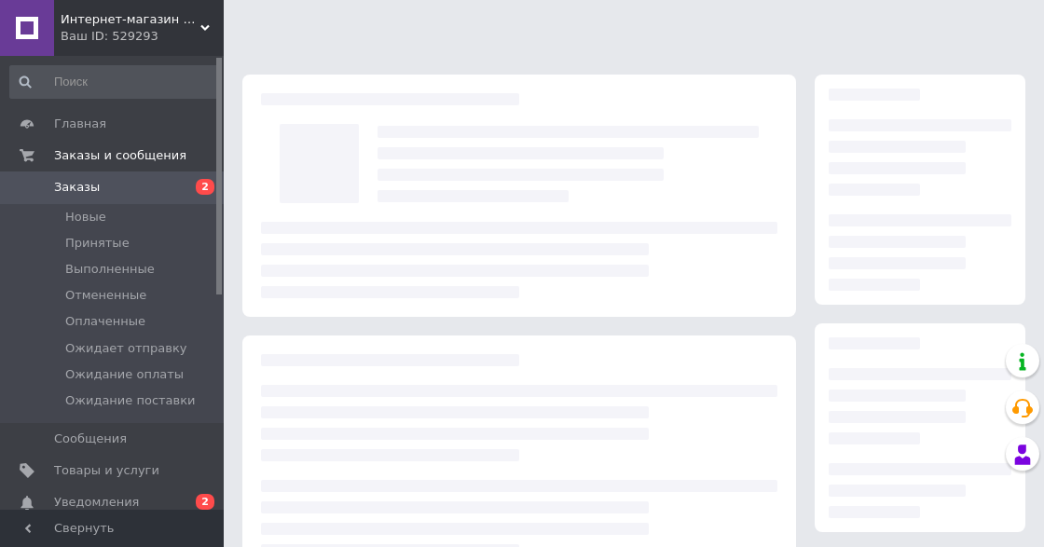  Describe the element at coordinates (105, 295) in the screenshot. I see `span: Отмененные` at that location.